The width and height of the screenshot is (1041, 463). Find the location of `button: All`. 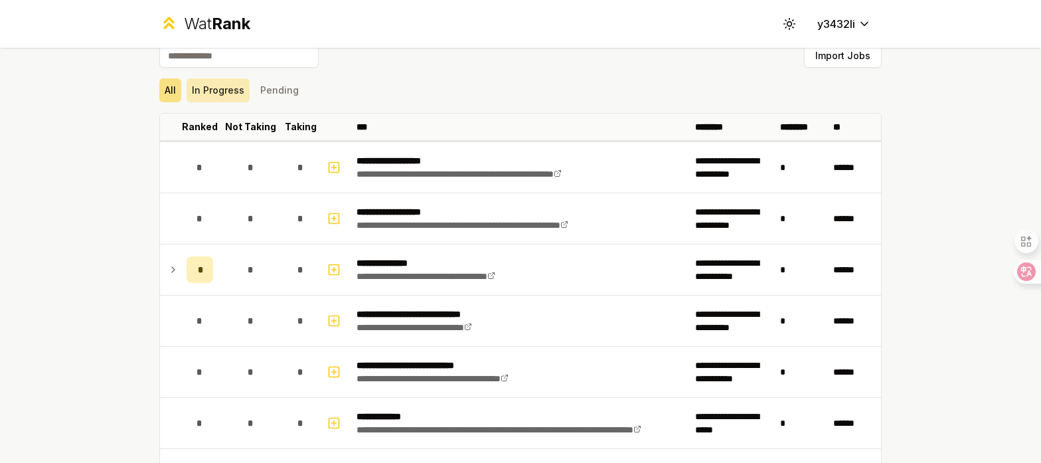

button: All is located at coordinates (170, 90).